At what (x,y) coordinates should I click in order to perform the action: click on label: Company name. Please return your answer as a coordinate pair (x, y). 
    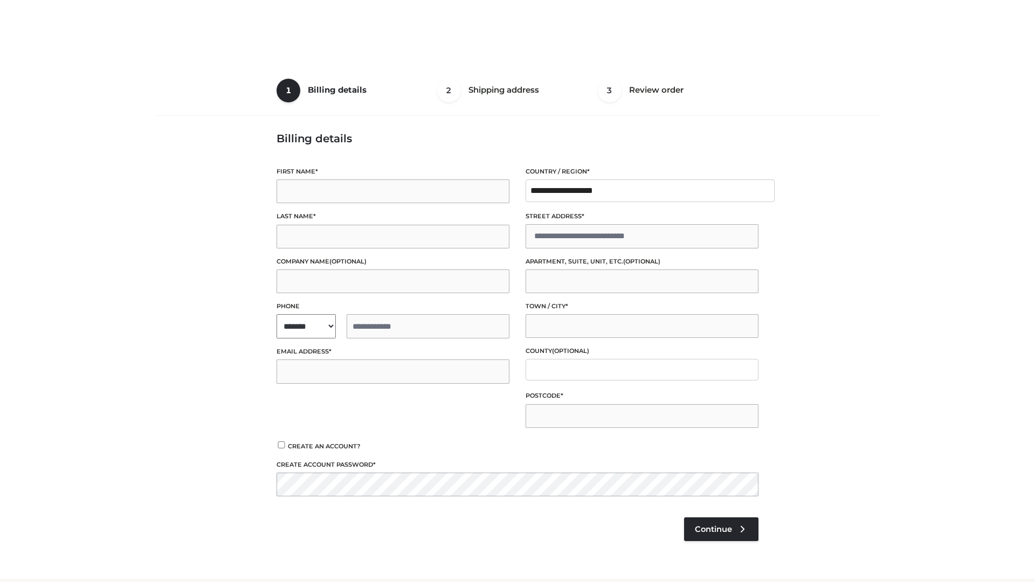
    Looking at the image, I should click on (393, 261).